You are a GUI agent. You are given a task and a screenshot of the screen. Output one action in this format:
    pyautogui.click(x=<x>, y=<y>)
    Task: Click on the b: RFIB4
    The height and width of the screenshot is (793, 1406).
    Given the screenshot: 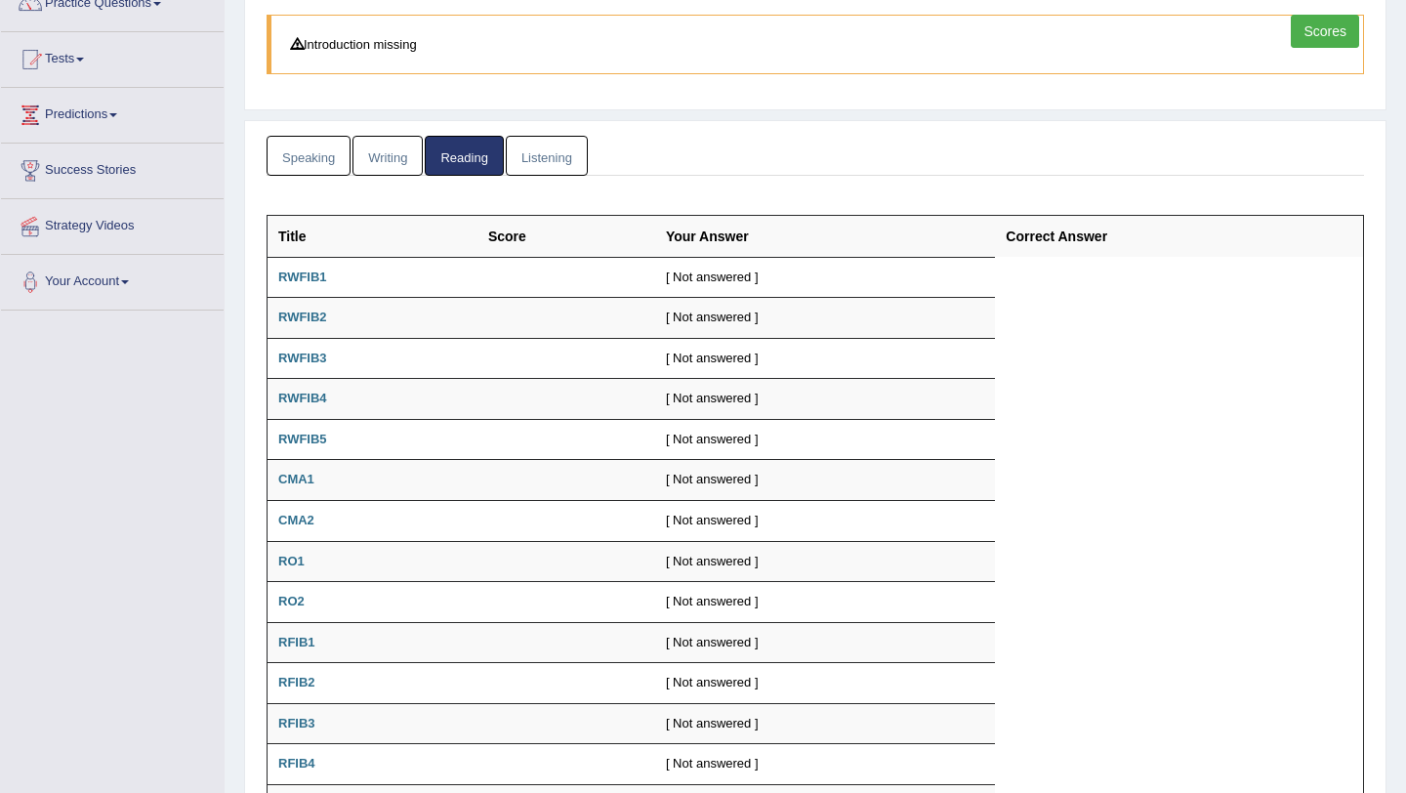 What is the action you would take?
    pyautogui.click(x=297, y=763)
    